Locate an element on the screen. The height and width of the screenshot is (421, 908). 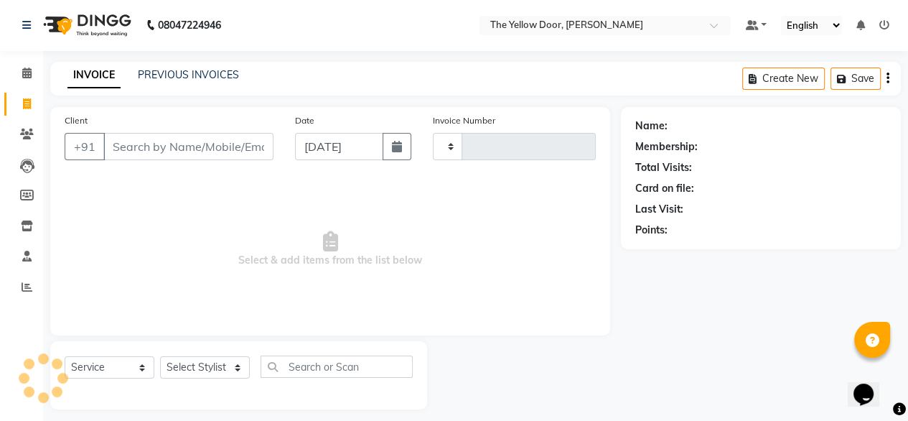
a: INVOICE is located at coordinates (94, 75).